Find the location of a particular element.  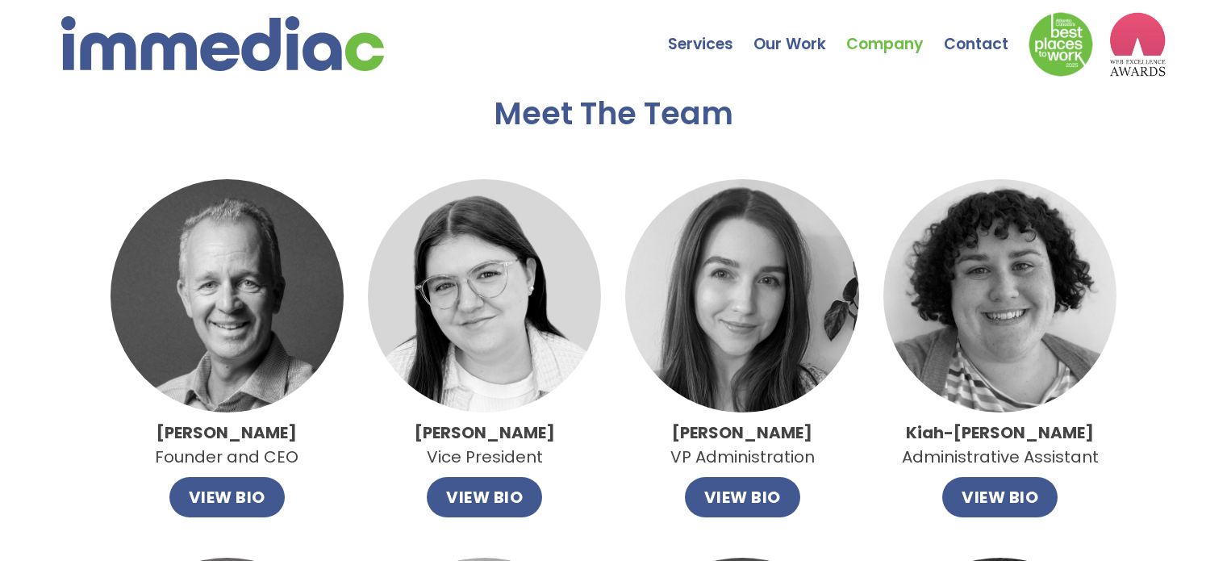

p: VP Administration is located at coordinates (742, 444).